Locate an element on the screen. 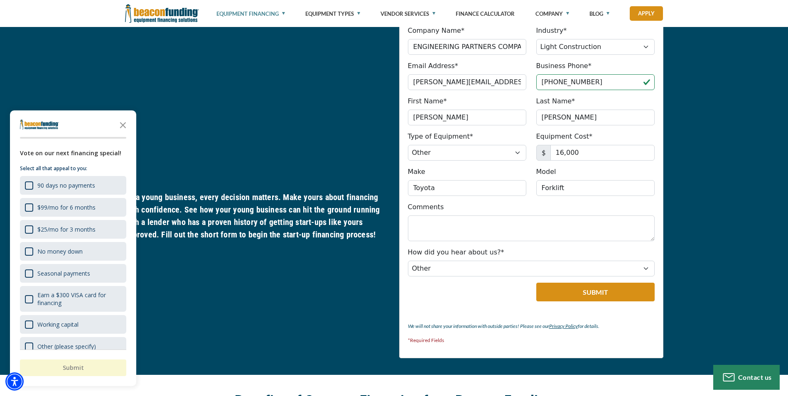 Image resolution: width=788 pixels, height=396 pixels. label: First Name* is located at coordinates (428, 101).